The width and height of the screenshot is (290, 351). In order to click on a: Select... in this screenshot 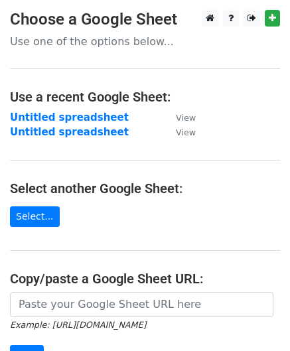, I will do `click(34, 216)`.